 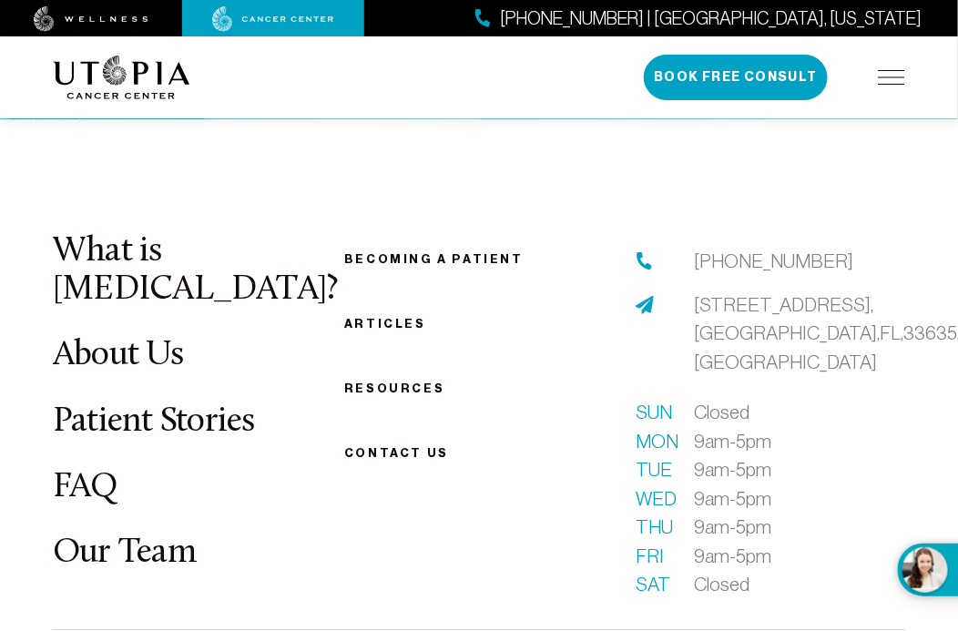 What do you see at coordinates (91, 19) in the screenshot?
I see `img: wellness` at bounding box center [91, 19].